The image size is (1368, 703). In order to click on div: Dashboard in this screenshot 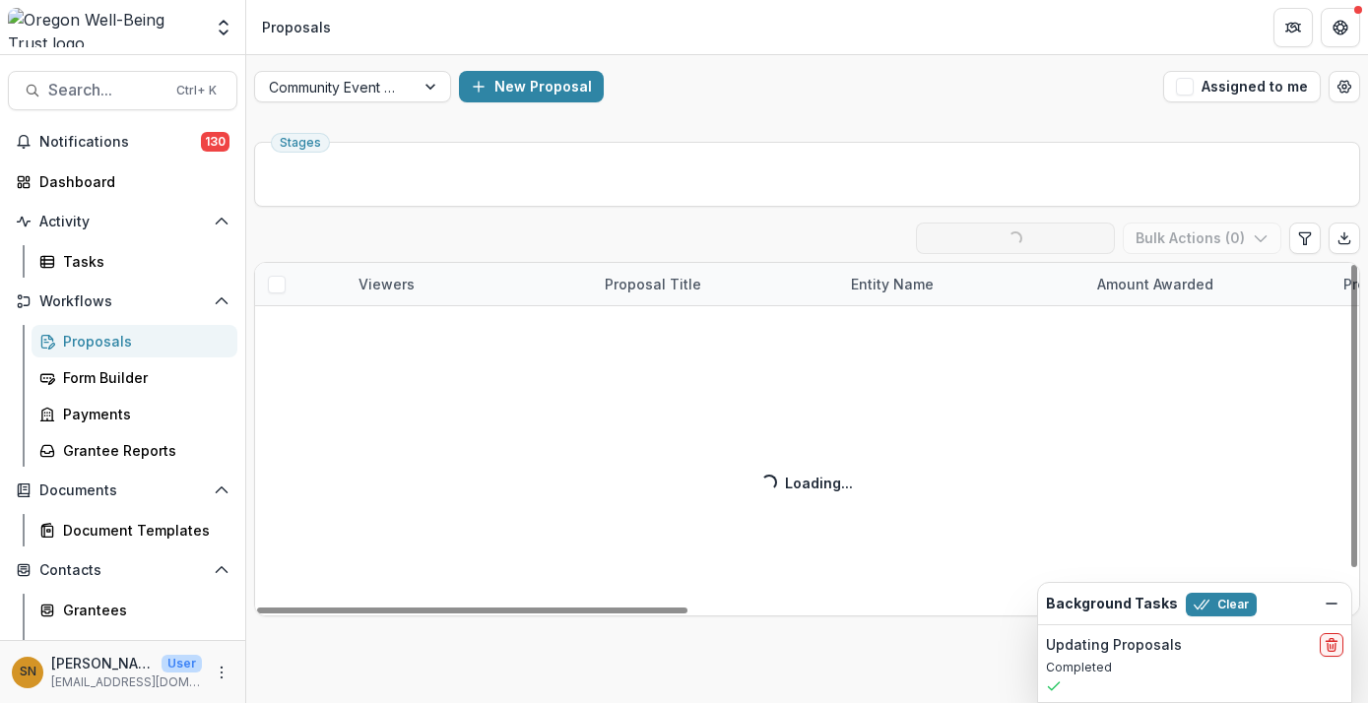, I will do `click(130, 181)`.